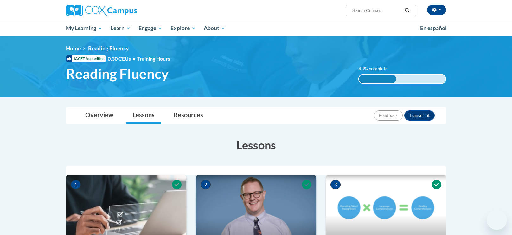  Describe the element at coordinates (188, 115) in the screenshot. I see `a: Resources` at that location.